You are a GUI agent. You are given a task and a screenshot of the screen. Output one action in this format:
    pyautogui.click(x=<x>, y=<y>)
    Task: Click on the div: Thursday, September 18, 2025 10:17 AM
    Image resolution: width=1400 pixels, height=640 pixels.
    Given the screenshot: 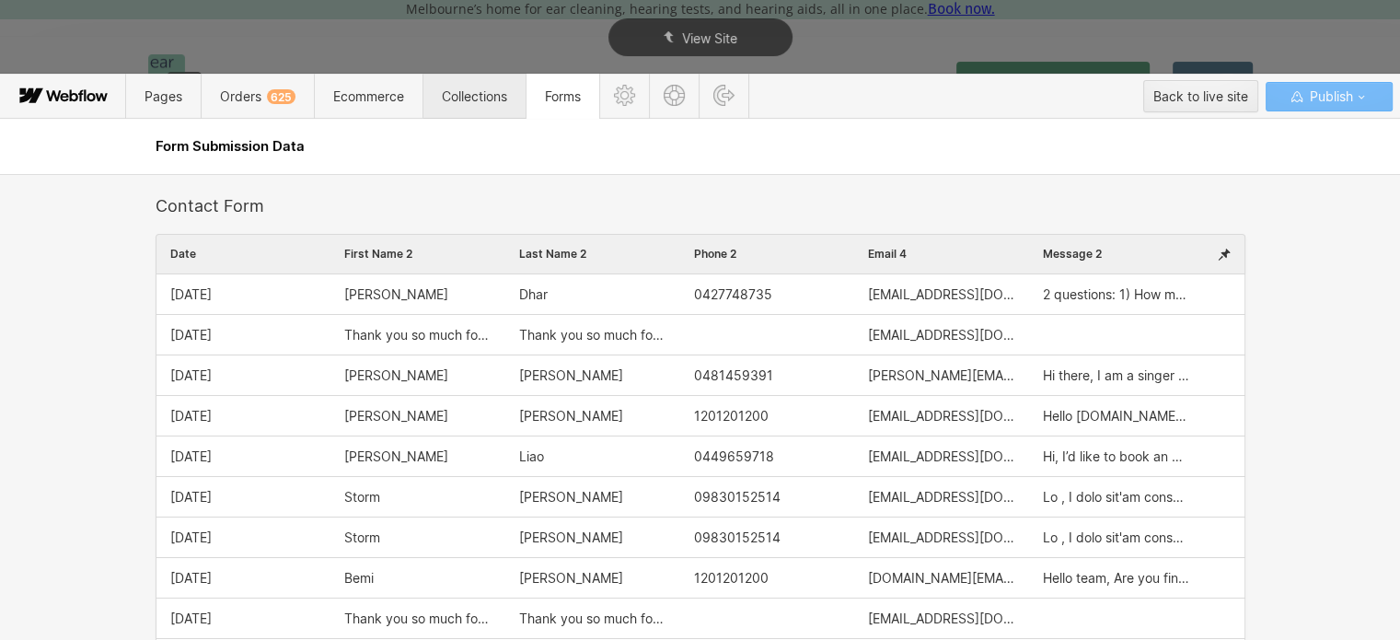 What is the action you would take?
    pyautogui.click(x=244, y=415)
    